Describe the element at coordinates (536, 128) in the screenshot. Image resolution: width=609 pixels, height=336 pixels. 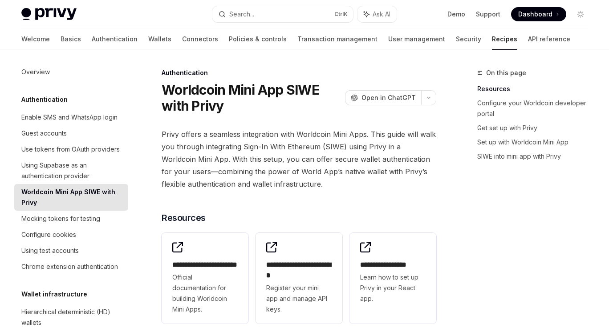
I see `a: Get set up with Privy` at that location.